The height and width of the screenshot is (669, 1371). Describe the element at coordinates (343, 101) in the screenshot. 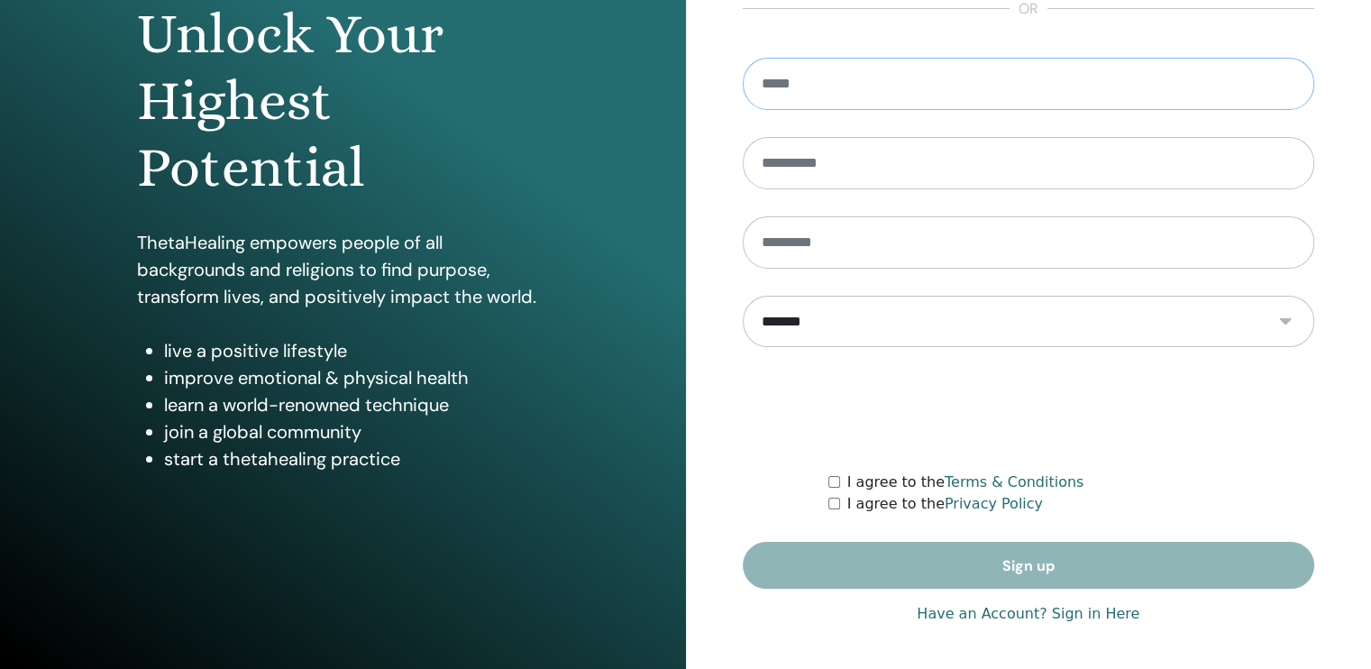

I see `h1: Unlock Your Highest Potential` at that location.